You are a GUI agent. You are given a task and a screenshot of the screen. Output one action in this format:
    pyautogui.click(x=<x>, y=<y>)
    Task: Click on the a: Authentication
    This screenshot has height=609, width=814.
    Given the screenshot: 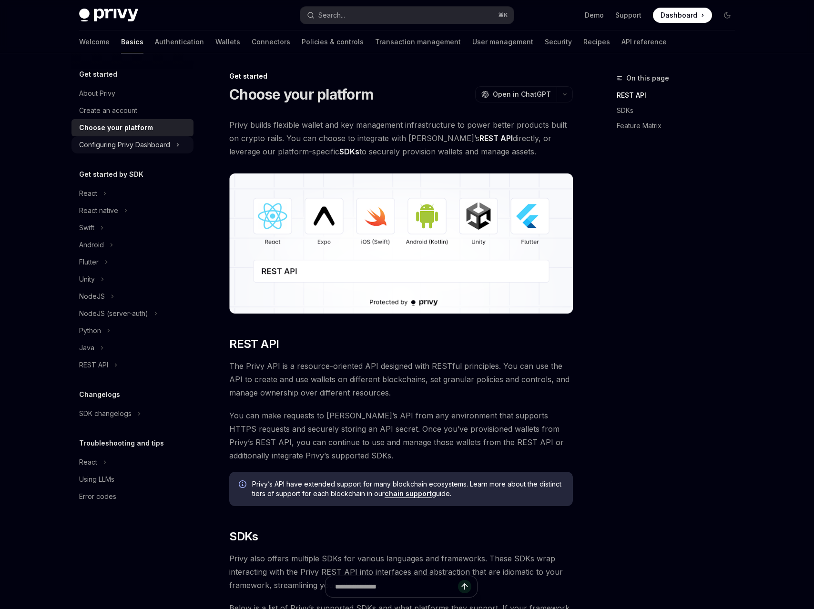 What is the action you would take?
    pyautogui.click(x=179, y=42)
    